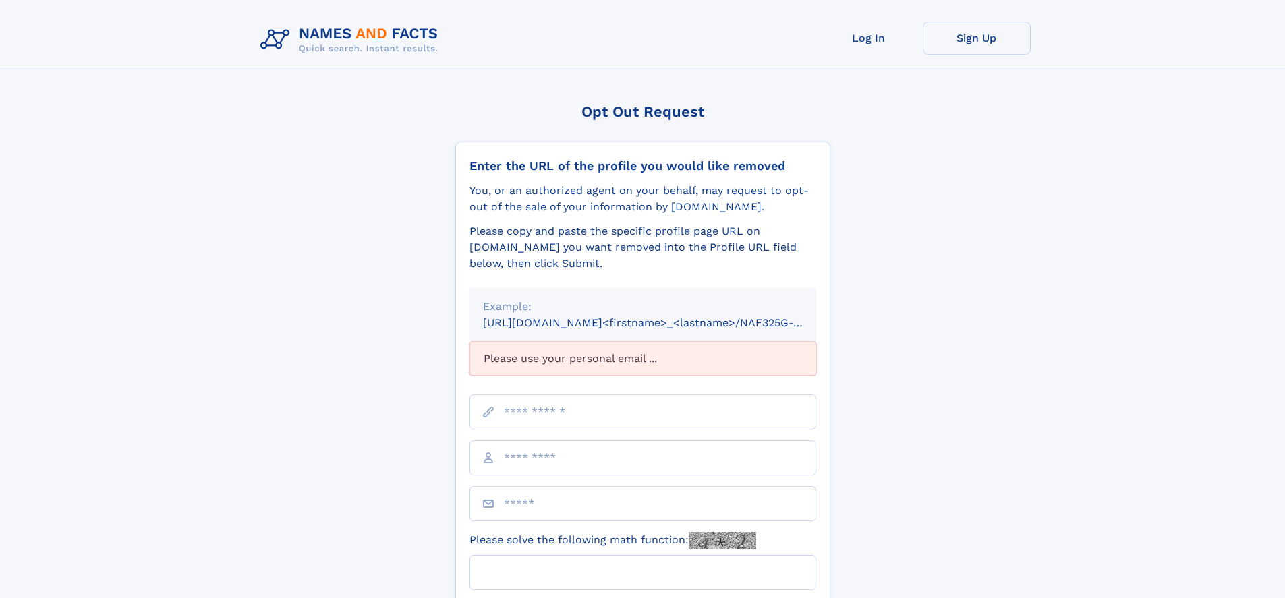  I want to click on div: You, or an authorized agent on your behalf, may request to opt-out of the sale of your informatio..., so click(643, 199).